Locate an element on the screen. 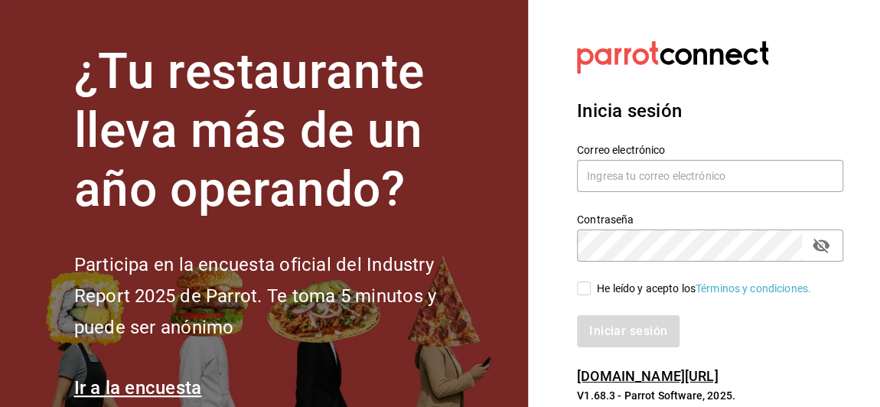 The image size is (880, 407). div: He leído y acepto los is located at coordinates (704, 288).